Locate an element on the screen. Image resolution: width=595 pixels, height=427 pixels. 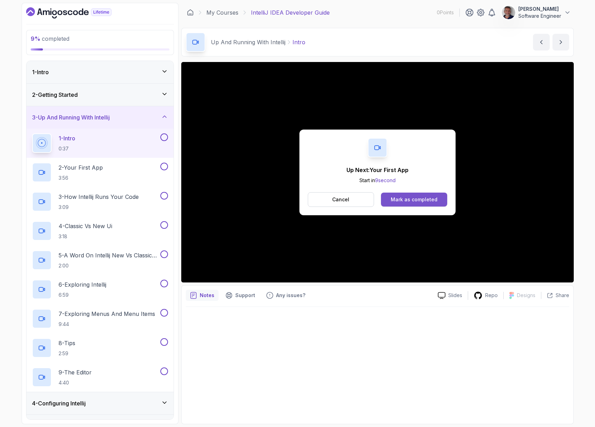
p: 6:59 is located at coordinates (82, 295).